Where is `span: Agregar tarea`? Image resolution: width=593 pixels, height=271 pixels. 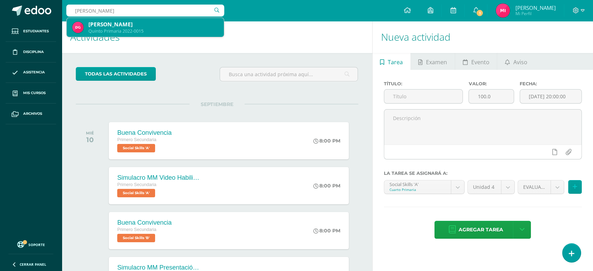 span: Agregar tarea is located at coordinates (481, 229).